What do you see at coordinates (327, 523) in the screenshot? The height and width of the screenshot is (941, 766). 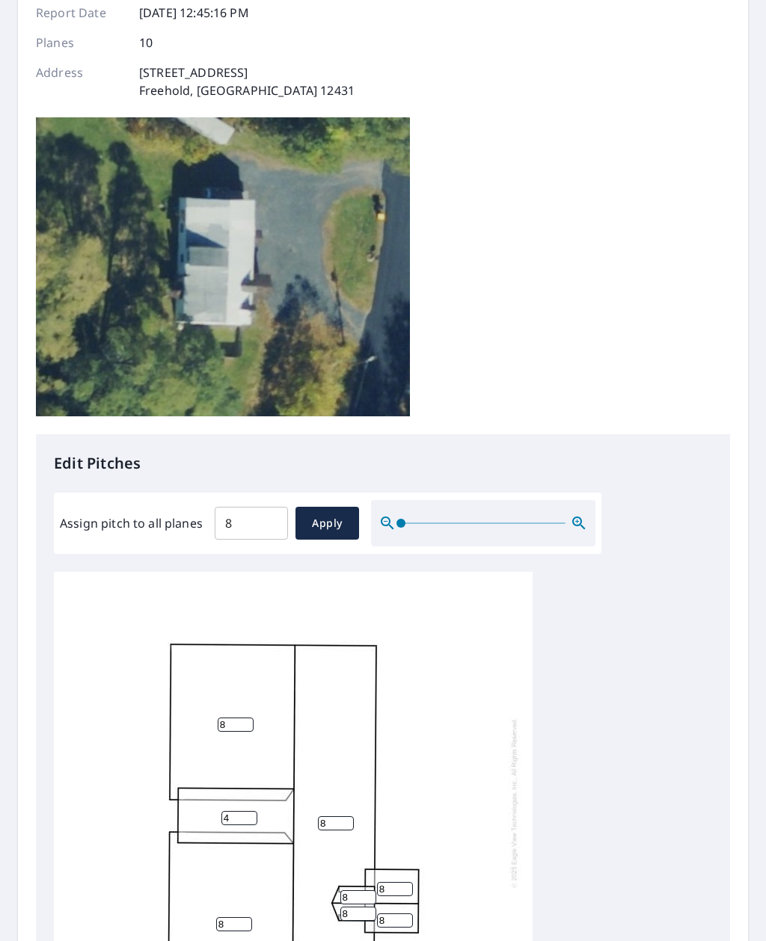 I see `span: Apply` at bounding box center [327, 523].